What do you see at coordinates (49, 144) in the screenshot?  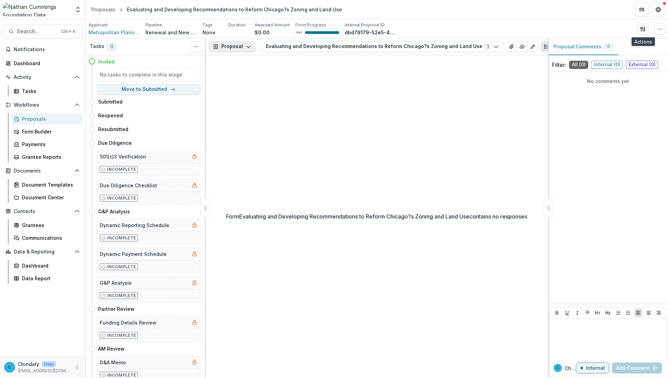 I see `div: Payments` at bounding box center [49, 144].